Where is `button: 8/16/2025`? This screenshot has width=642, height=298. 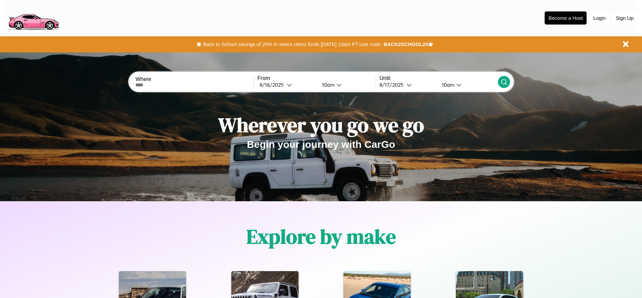
button: 8/16/2025 is located at coordinates (287, 85).